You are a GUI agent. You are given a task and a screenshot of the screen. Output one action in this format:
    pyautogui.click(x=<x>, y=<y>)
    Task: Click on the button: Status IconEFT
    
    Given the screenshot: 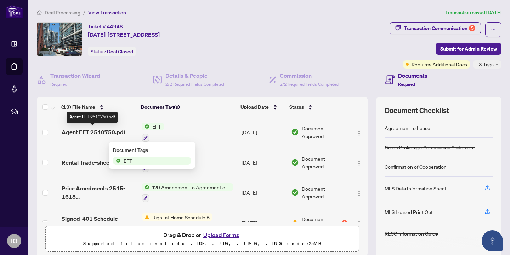 What is the action you would take?
    pyautogui.click(x=153, y=132)
    